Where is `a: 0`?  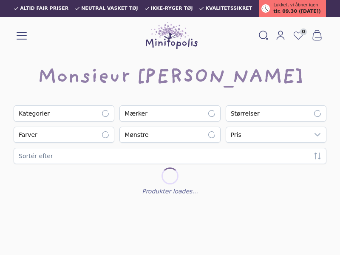
a: 0 is located at coordinates (299, 36).